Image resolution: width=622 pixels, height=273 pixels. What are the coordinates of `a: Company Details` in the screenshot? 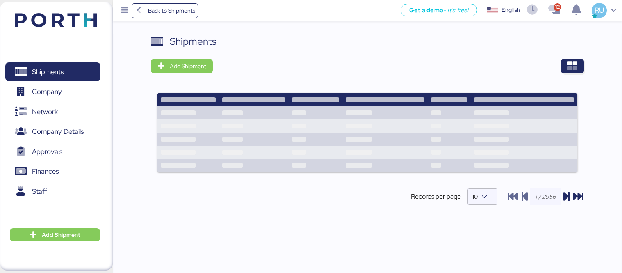 It's located at (53, 132).